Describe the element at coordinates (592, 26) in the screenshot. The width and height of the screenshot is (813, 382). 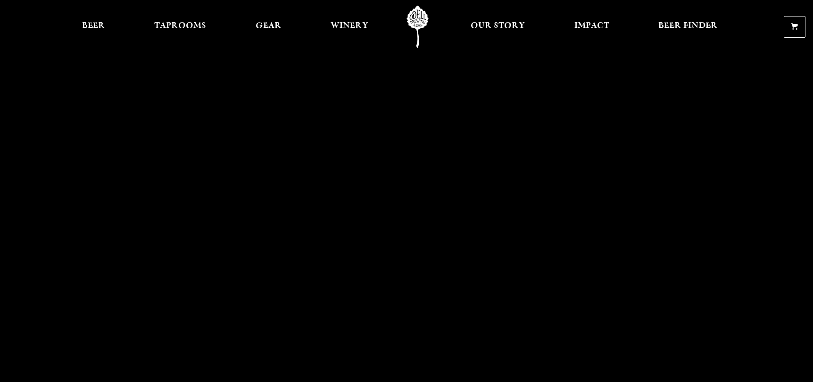
I see `span: Impact` at that location.